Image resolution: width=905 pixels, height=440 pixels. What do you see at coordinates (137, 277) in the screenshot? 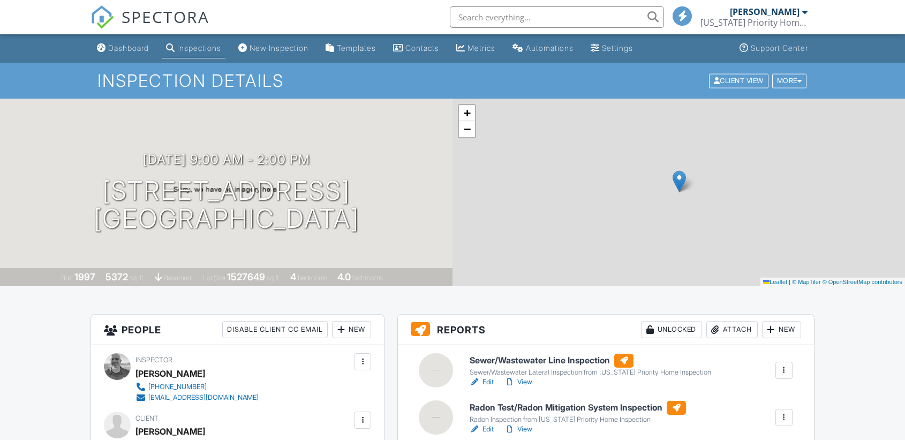
I see `span: sq. ft.` at bounding box center [137, 277].